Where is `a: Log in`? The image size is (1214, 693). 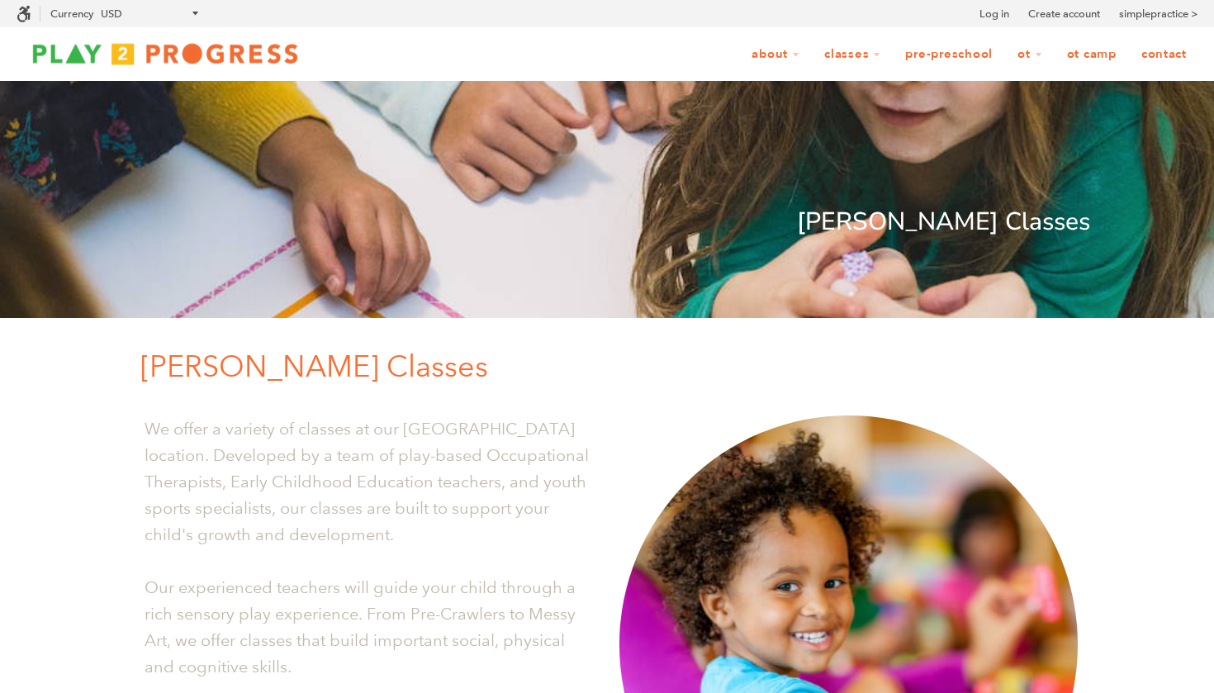
a: Log in is located at coordinates (994, 14).